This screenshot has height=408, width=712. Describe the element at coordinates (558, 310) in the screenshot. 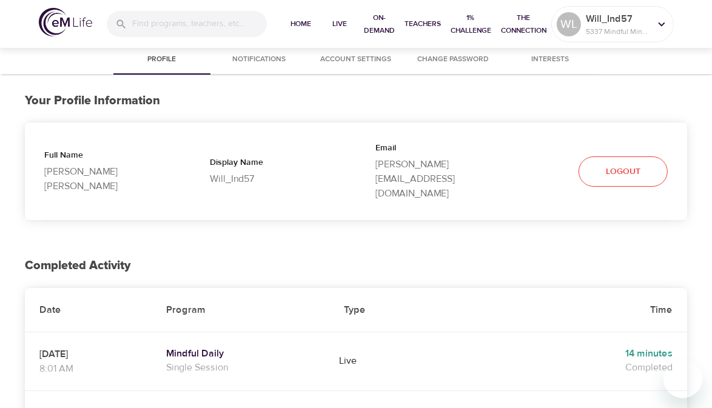

I see `th: Time` at that location.